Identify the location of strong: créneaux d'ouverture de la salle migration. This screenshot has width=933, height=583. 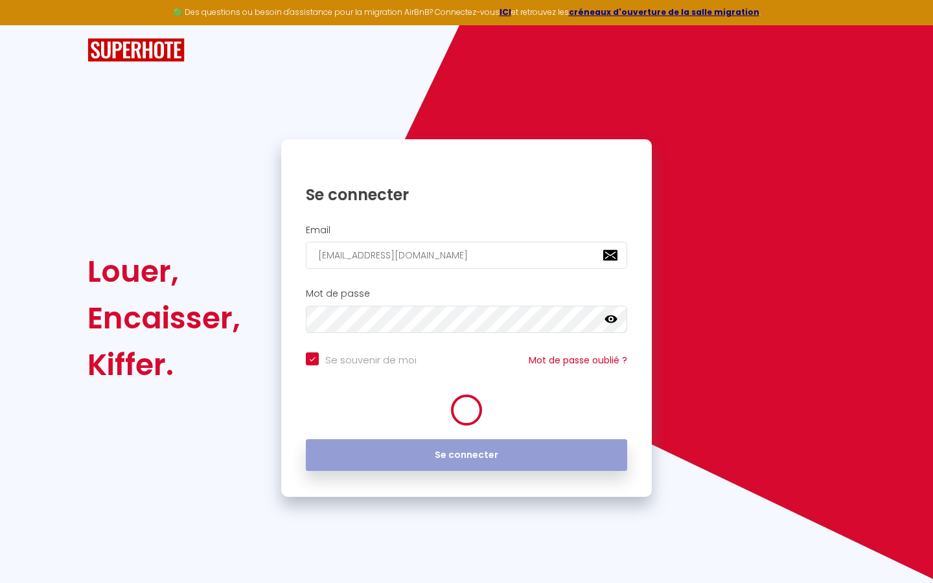
(664, 12).